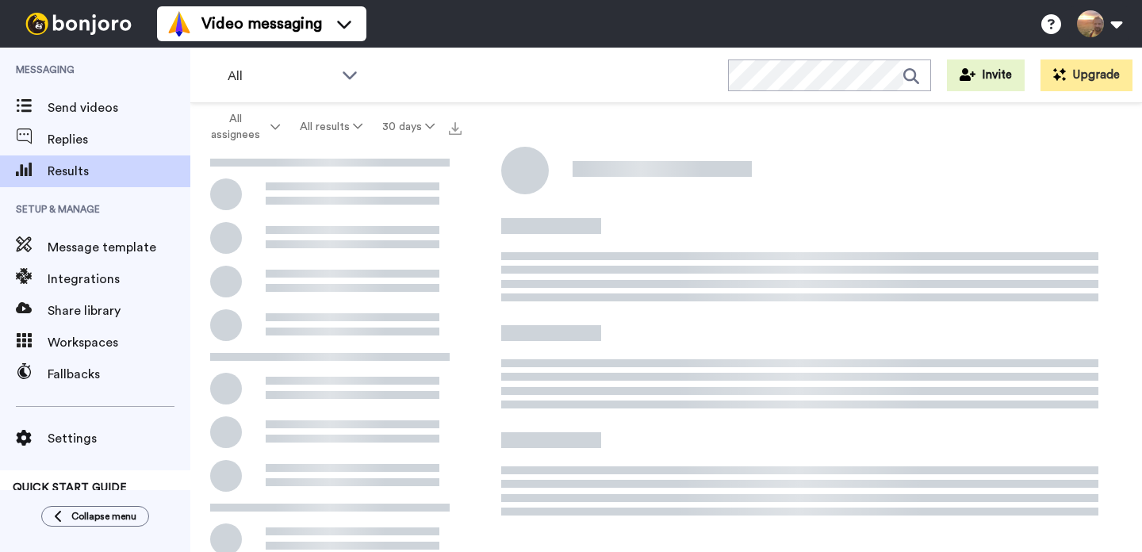  What do you see at coordinates (179, 24) in the screenshot?
I see `img: vm-color.svg` at bounding box center [179, 24].